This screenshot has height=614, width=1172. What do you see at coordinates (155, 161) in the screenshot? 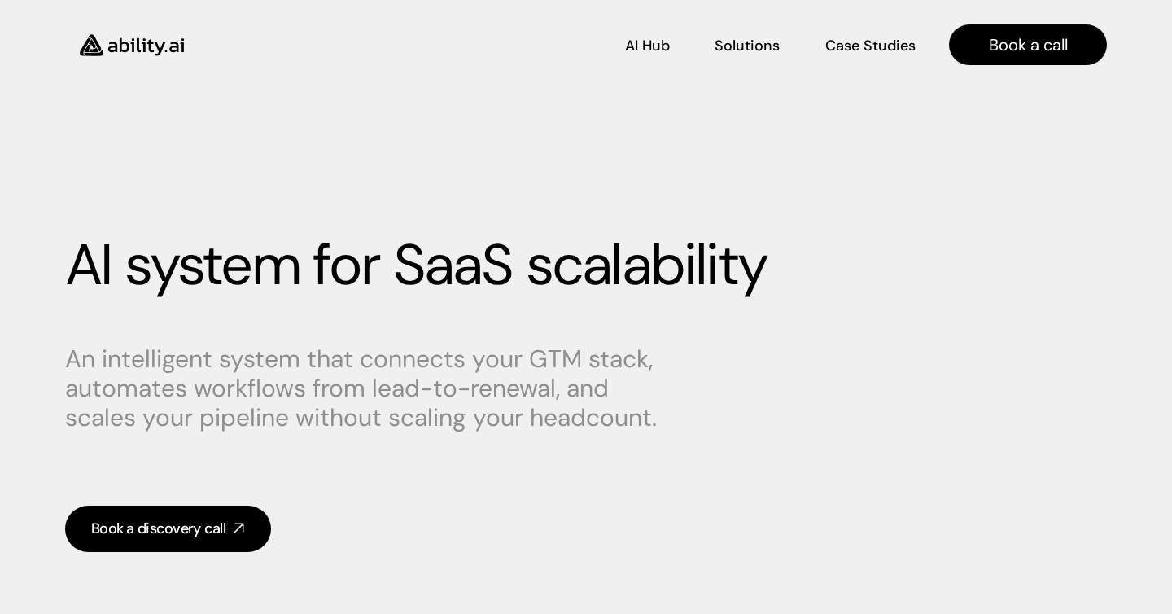
I see `h3: Ready-to-use in Slack` at bounding box center [155, 161].